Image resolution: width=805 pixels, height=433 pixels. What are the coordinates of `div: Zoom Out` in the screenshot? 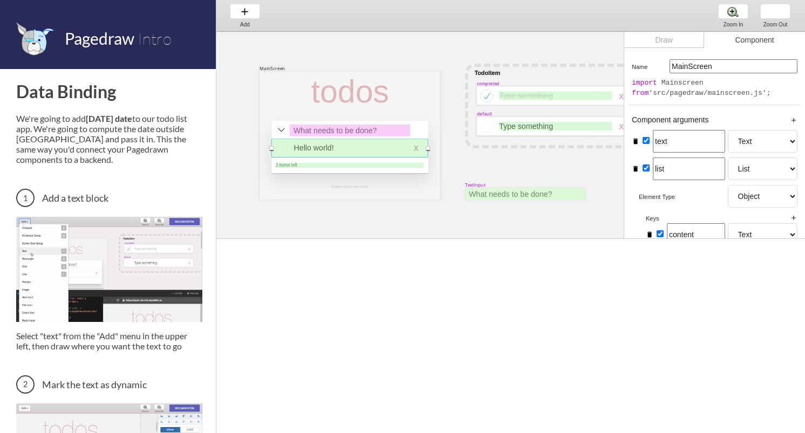 It's located at (775, 24).